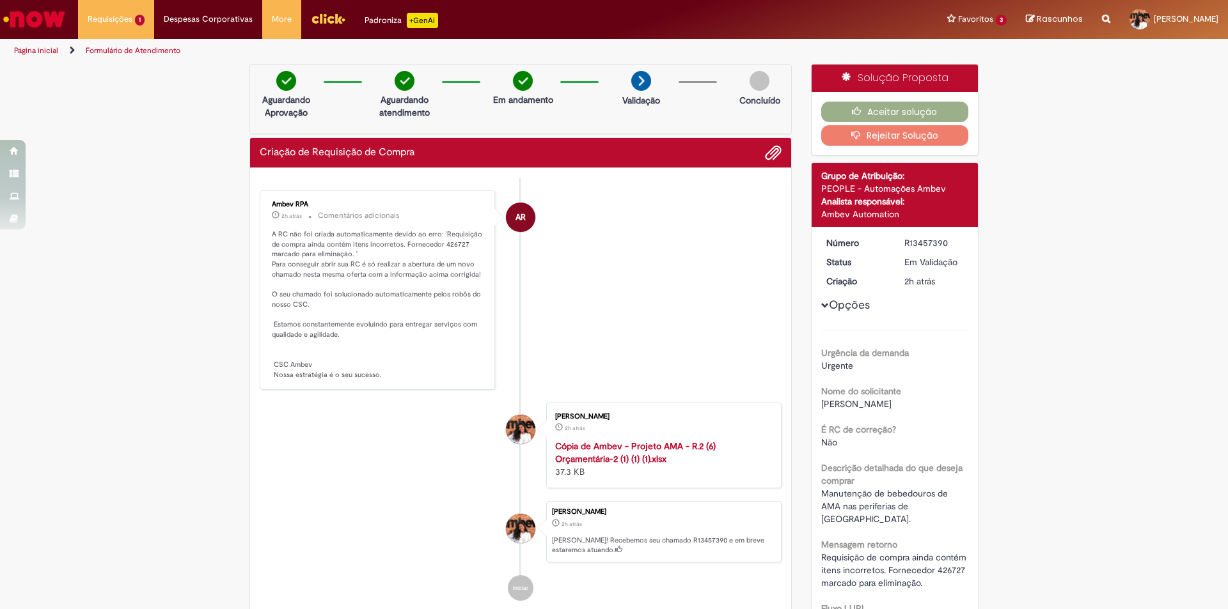 This screenshot has height=609, width=1228. Describe the element at coordinates (894, 78) in the screenshot. I see `div: Solução Proposta` at that location.